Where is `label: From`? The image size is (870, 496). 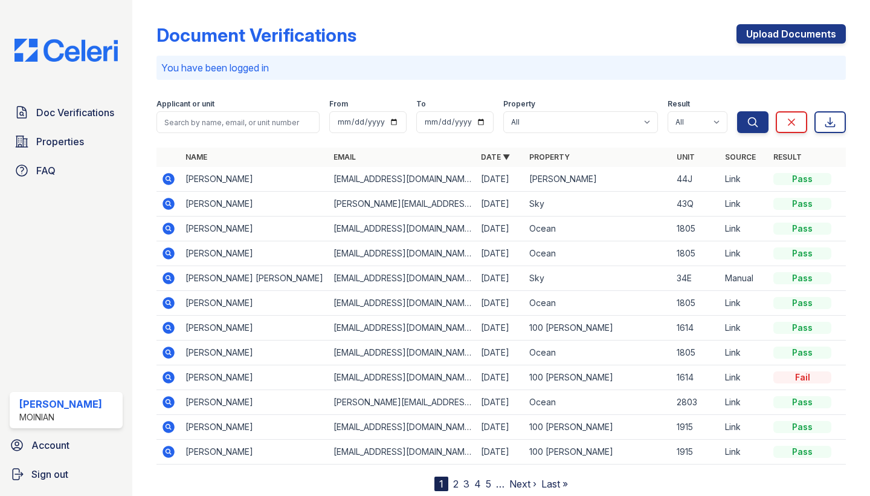 label: From is located at coordinates (338, 104).